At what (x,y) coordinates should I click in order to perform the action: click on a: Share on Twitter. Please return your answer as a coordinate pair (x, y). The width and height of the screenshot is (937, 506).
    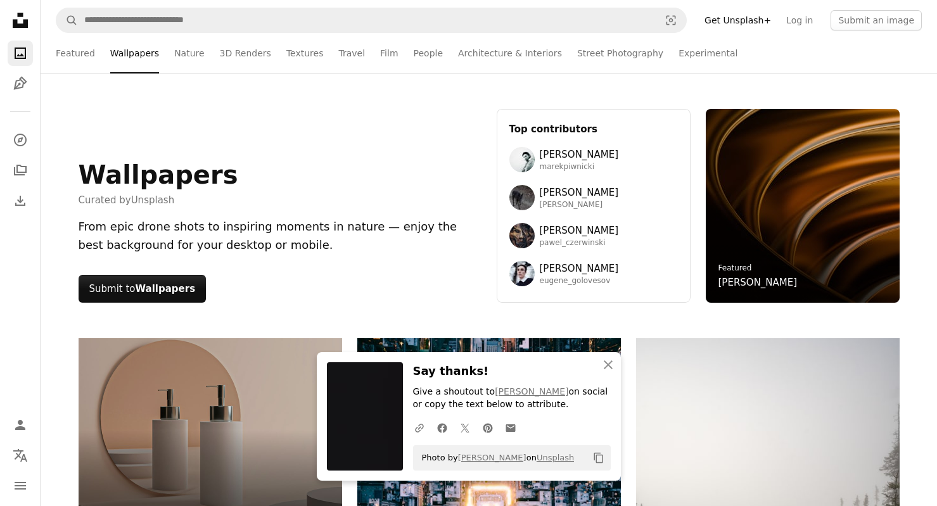
    Looking at the image, I should click on (465, 427).